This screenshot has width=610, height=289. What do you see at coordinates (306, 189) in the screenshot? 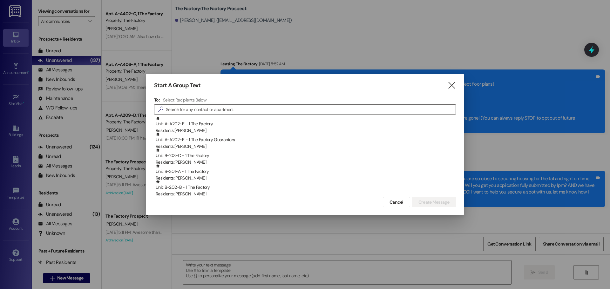
I see `div: Unit: B~202~B - 1 The Factory` at bounding box center [306, 189].